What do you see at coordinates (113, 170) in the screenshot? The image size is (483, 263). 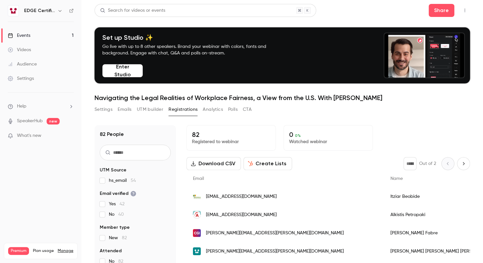 I see `span: UTM Source` at bounding box center [113, 170].